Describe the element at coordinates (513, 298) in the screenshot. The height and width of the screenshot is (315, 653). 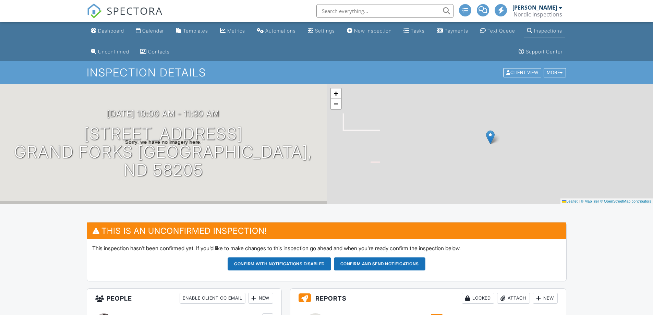
I see `div: Attach` at that location.